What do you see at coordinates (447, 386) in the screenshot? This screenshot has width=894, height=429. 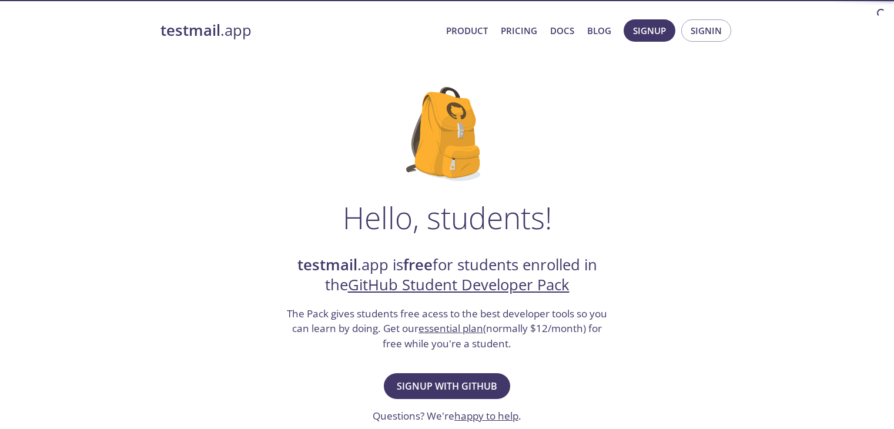 I see `span: Signup with GitHub` at bounding box center [447, 386].